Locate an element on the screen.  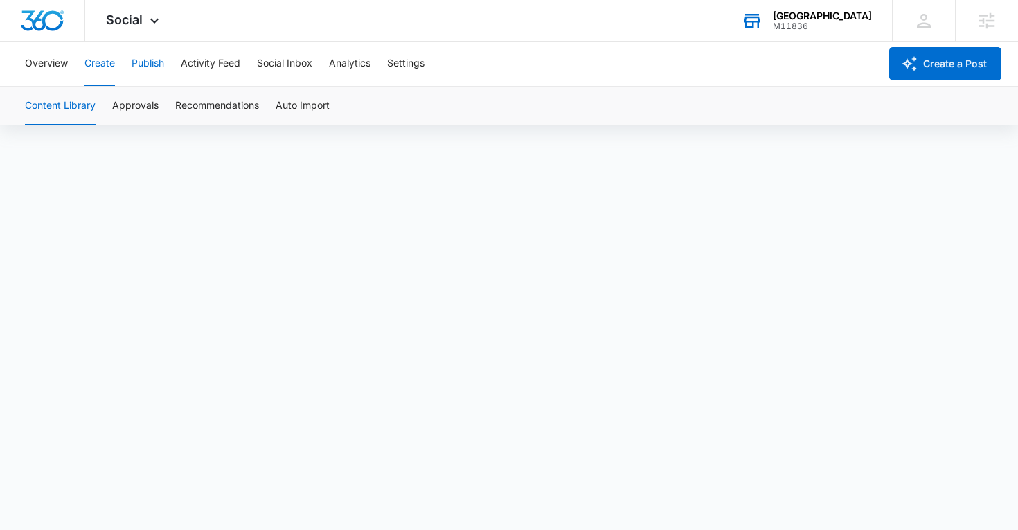
button: Publish is located at coordinates (148, 64).